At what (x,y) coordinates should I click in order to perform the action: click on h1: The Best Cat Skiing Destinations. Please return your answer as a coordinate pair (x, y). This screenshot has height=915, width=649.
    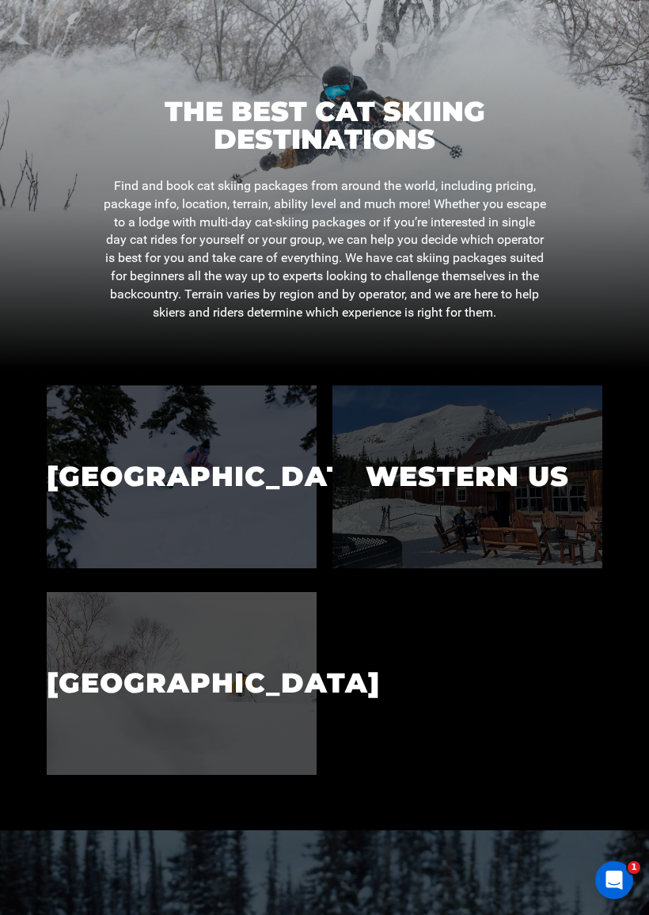
    Looking at the image, I should click on (325, 125).